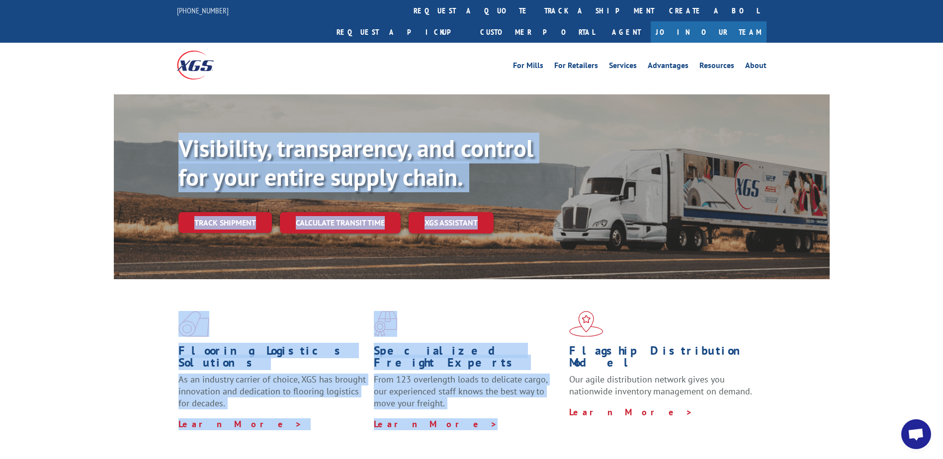 The width and height of the screenshot is (943, 459). I want to click on p: From 123 overlength loads to delicate cargo, our experienced staff knows the best way to move you..., so click(468, 396).